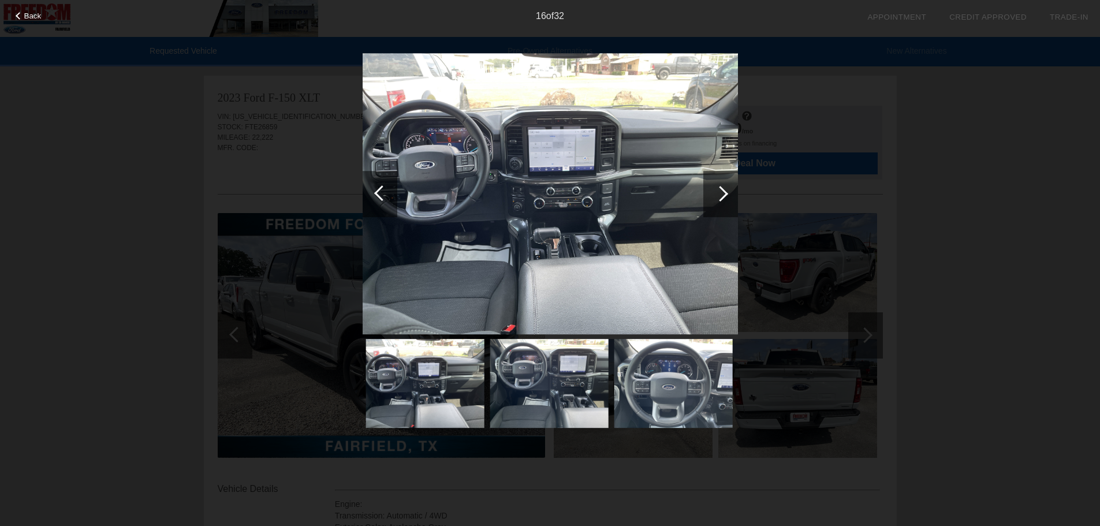 The height and width of the screenshot is (526, 1100). Describe the element at coordinates (548, 383) in the screenshot. I see `img: 17.jpg` at that location.